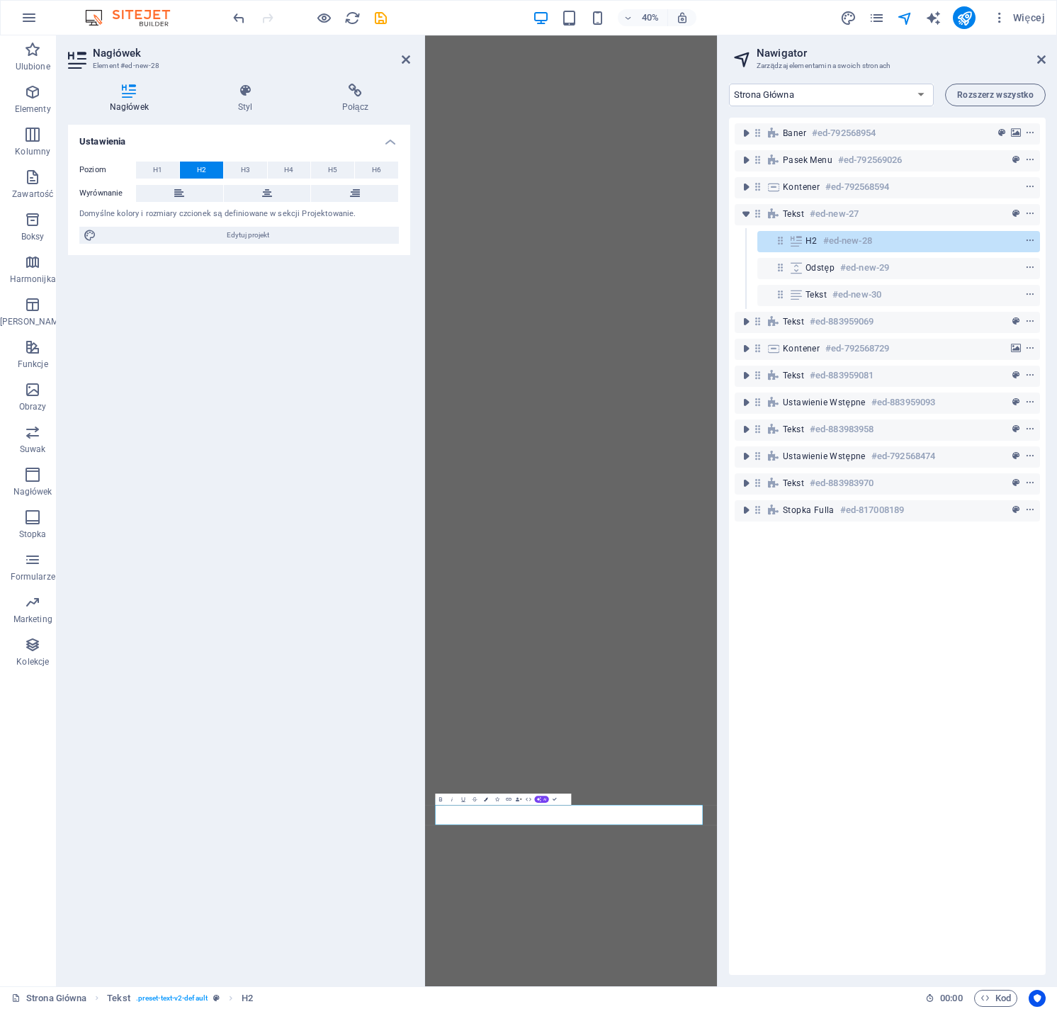 The width and height of the screenshot is (1057, 1009). Describe the element at coordinates (964, 18) in the screenshot. I see `i: Opublikuj` at that location.